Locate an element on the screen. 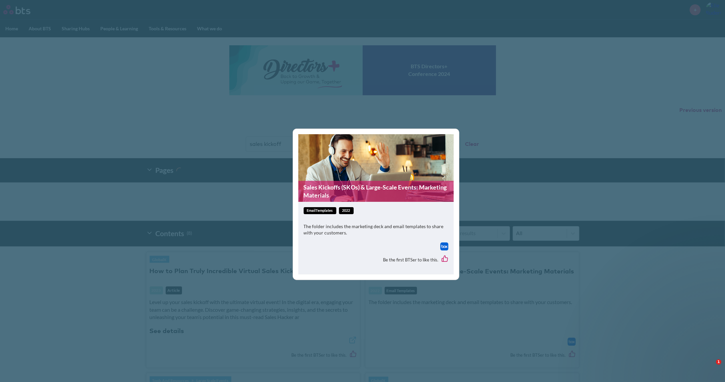  img: Box logo is located at coordinates (444, 247).